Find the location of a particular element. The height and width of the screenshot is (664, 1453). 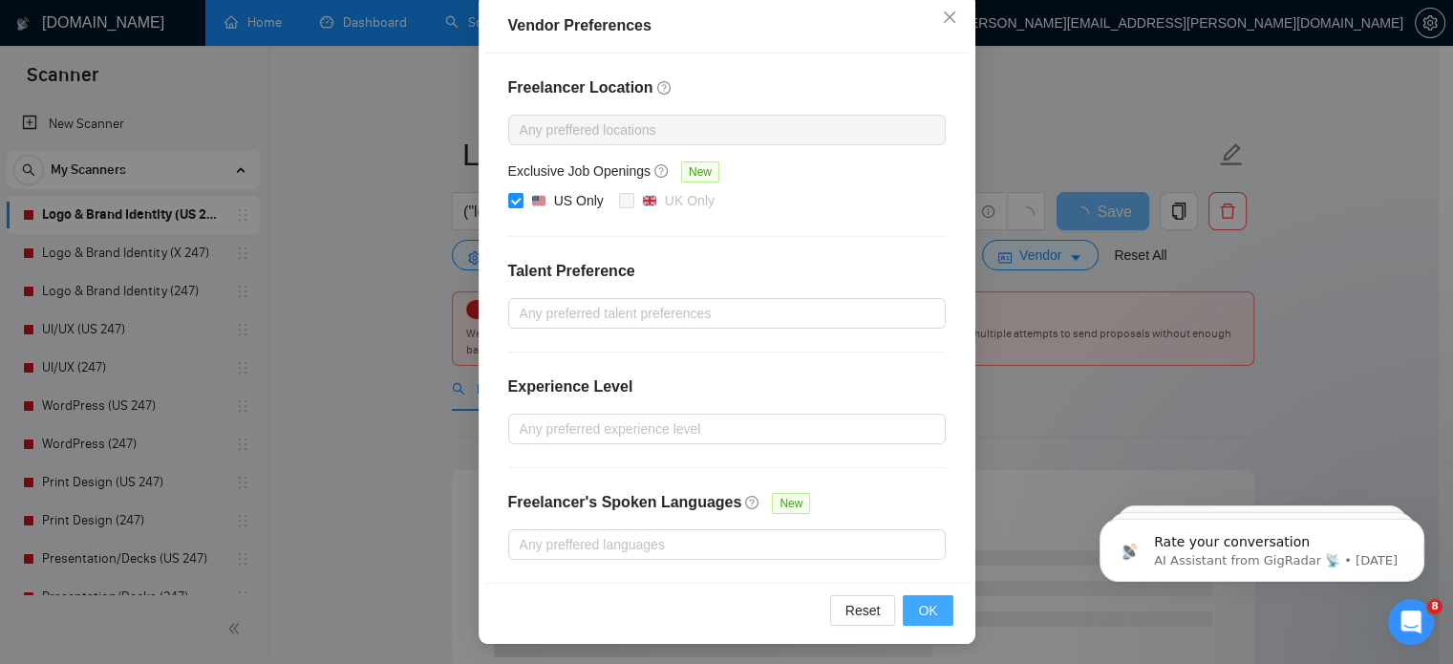

div: UK Only is located at coordinates (690, 201).